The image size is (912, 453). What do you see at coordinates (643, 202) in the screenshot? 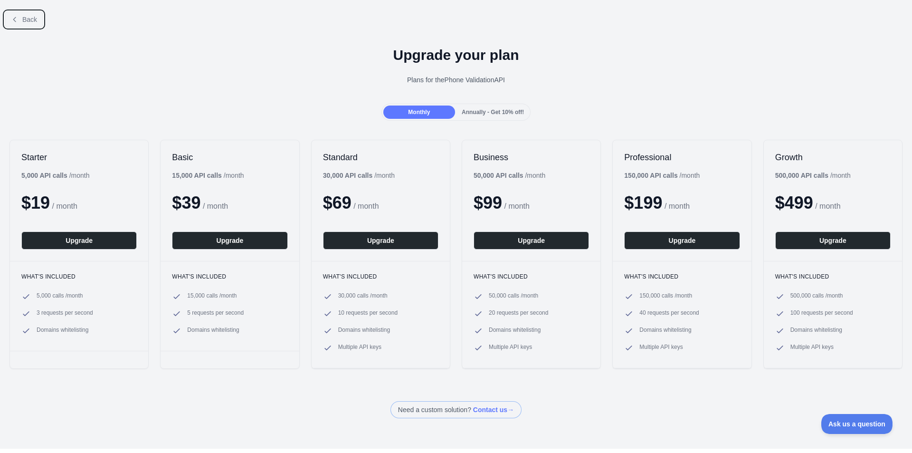
I see `span: $ 199` at bounding box center [643, 202].